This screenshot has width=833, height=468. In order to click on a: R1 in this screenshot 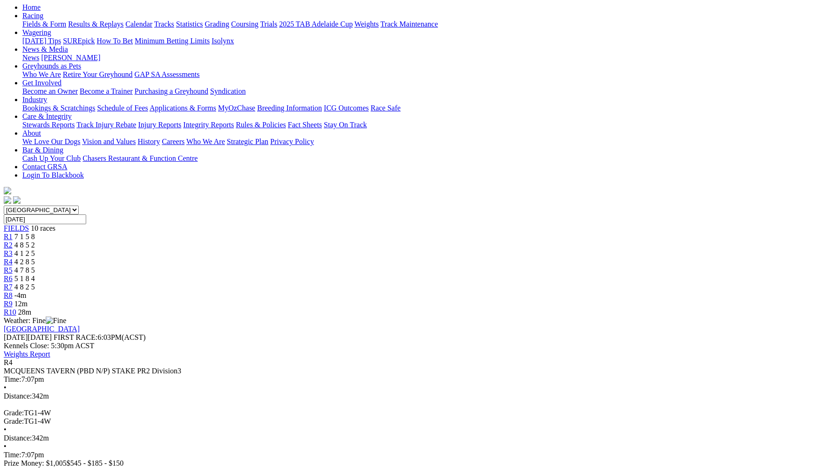, I will do `click(8, 236)`.